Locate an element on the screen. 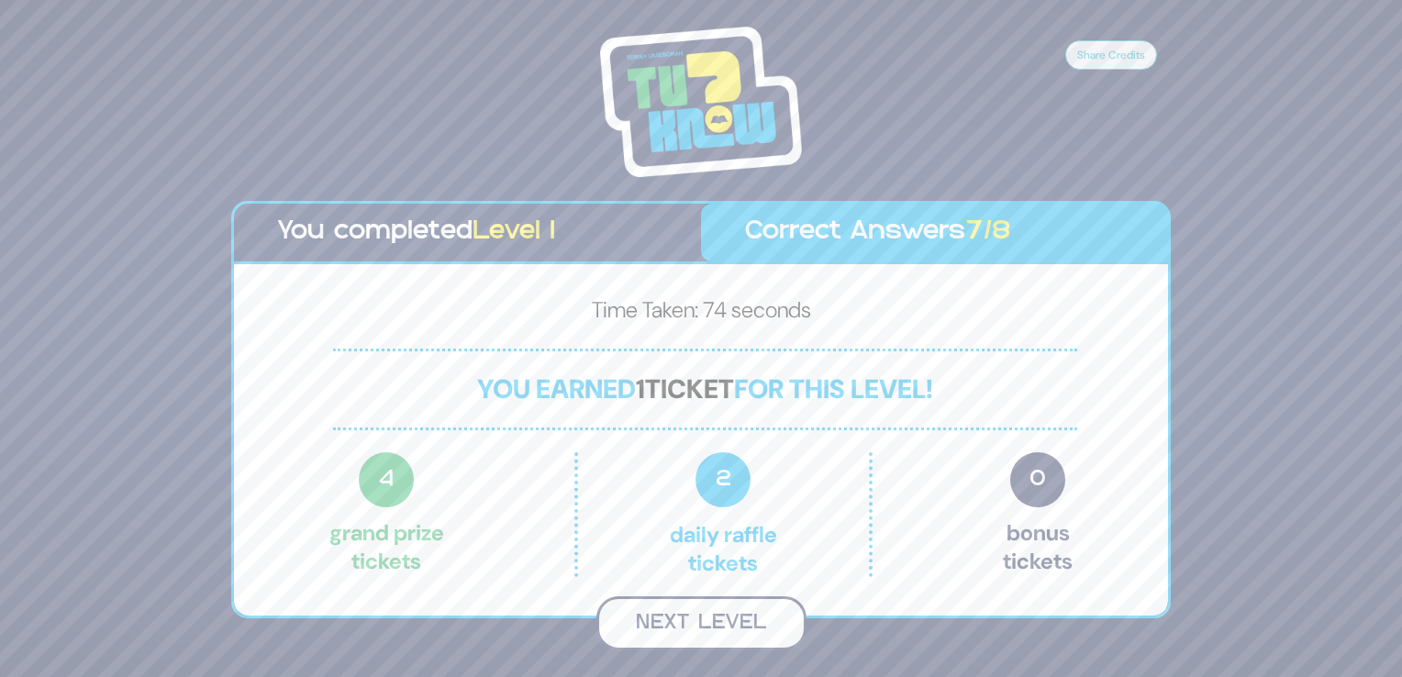 This screenshot has height=677, width=1402. span: 4 is located at coordinates (386, 480).